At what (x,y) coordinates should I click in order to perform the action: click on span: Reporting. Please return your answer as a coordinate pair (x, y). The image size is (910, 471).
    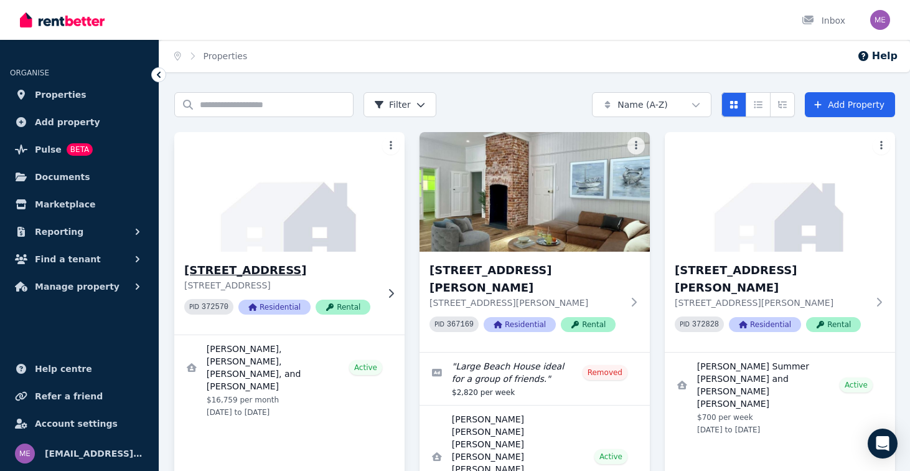
    Looking at the image, I should click on (59, 232).